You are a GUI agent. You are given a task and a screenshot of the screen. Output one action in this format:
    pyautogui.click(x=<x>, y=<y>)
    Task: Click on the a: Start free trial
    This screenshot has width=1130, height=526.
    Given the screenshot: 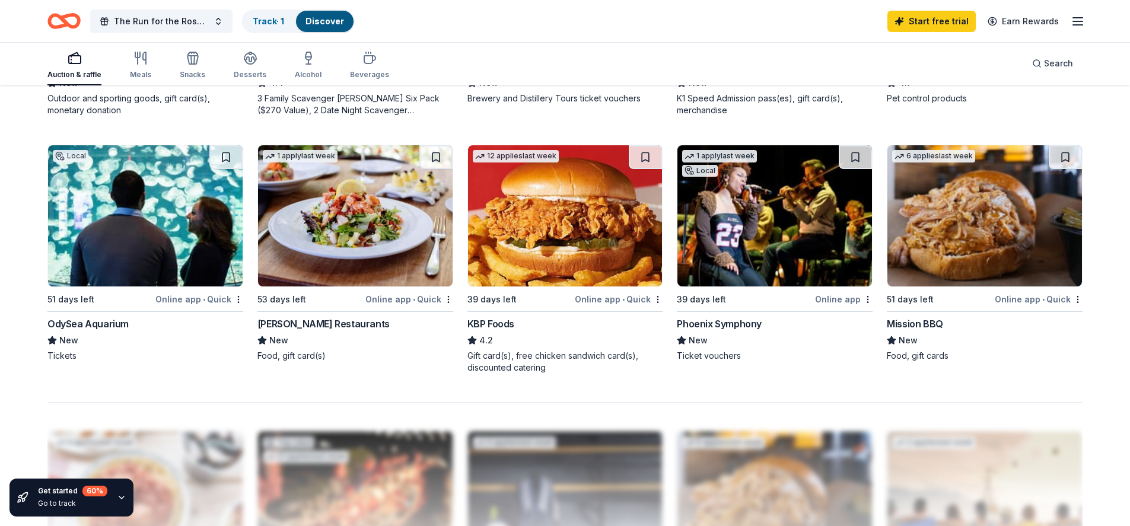 What is the action you would take?
    pyautogui.click(x=931, y=21)
    